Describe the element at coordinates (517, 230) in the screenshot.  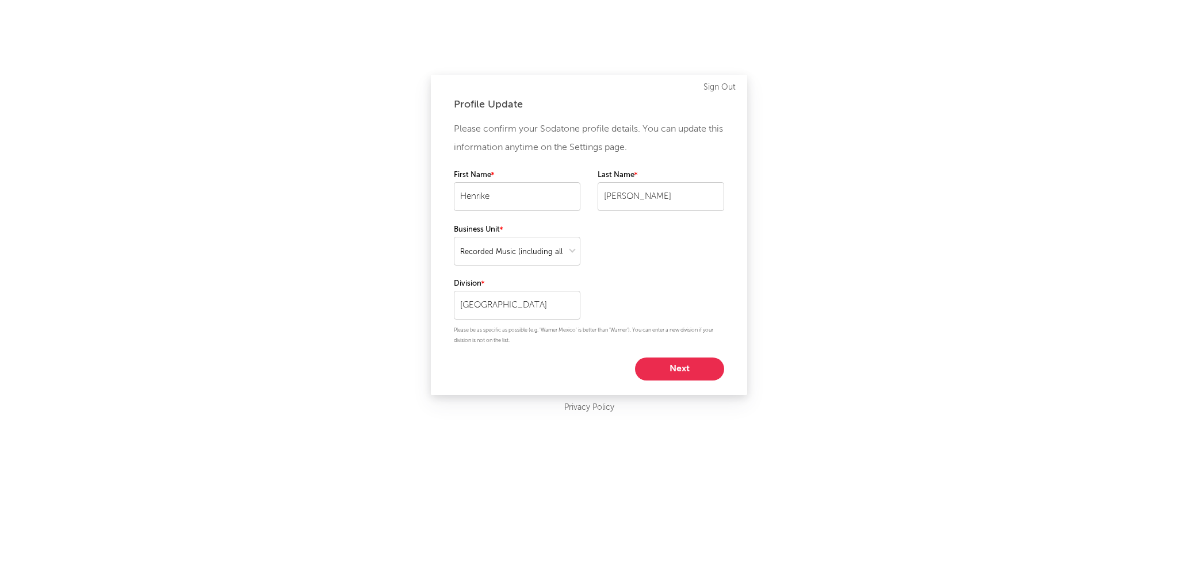
I see `label: Business Unit` at that location.